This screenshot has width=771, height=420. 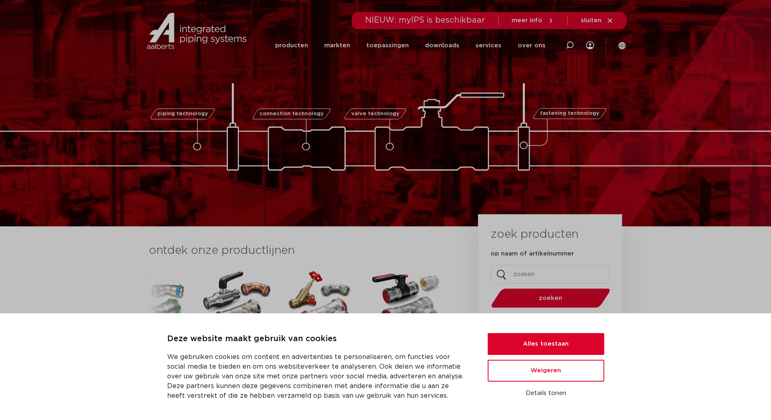 I want to click on span: fastening technology, so click(x=569, y=114).